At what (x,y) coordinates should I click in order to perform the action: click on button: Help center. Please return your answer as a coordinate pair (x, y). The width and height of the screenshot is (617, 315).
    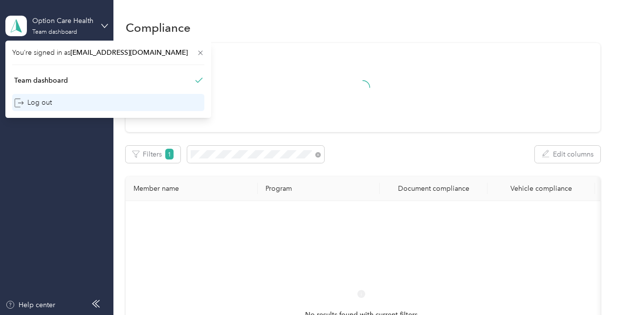
    Looking at the image, I should click on (30, 305).